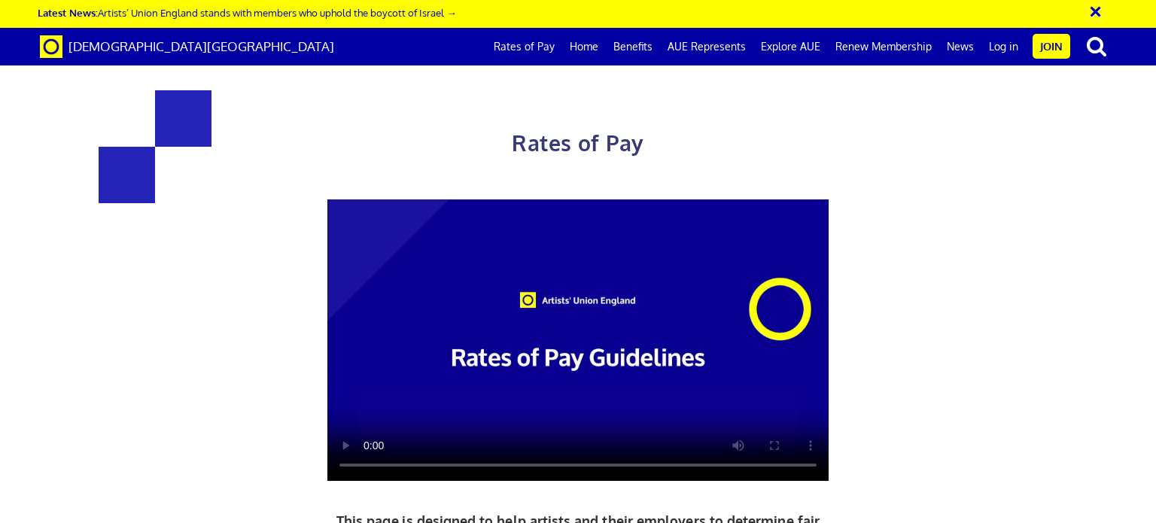 This screenshot has width=1156, height=523. I want to click on a: Explore AUE, so click(790, 47).